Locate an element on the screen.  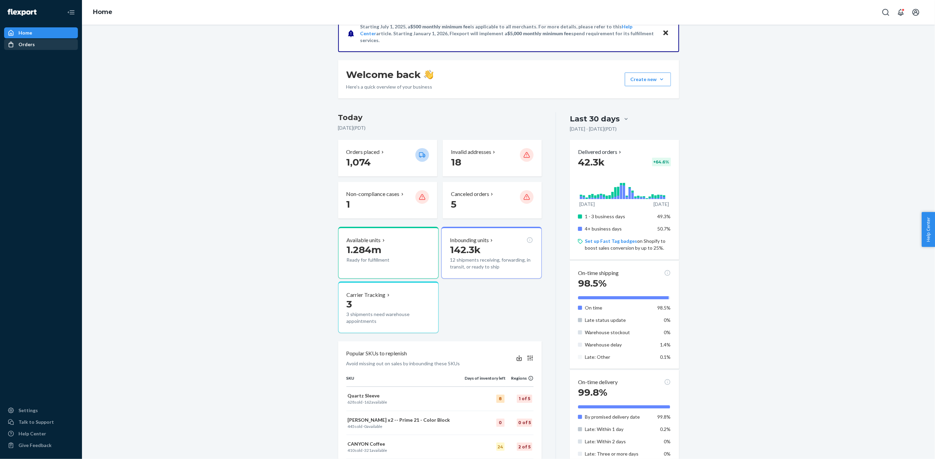
p: Canceled orders is located at coordinates (470, 194).